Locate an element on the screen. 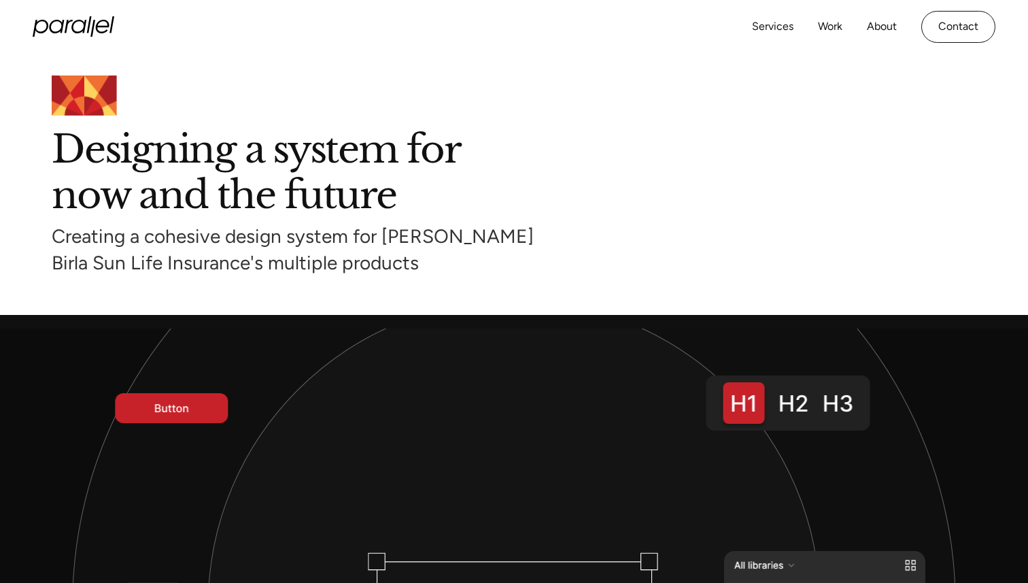 The image size is (1028, 583). a: home is located at coordinates (73, 27).